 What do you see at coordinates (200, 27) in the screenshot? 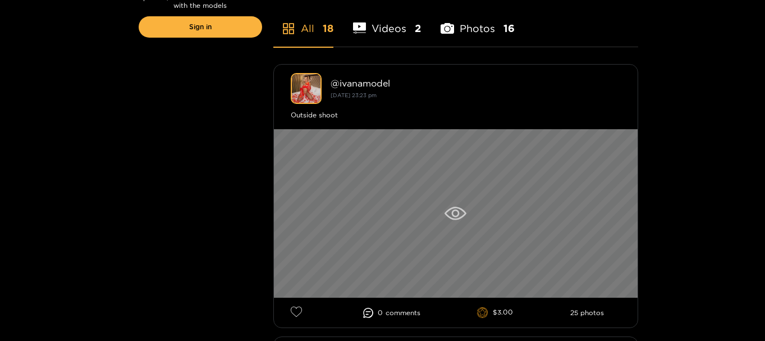
I see `a: Sign in` at bounding box center [200, 27].